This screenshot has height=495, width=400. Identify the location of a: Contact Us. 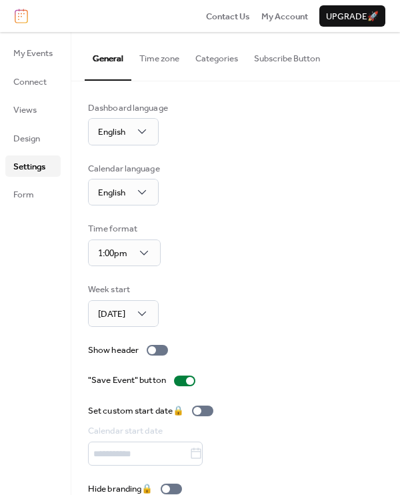
(228, 16).